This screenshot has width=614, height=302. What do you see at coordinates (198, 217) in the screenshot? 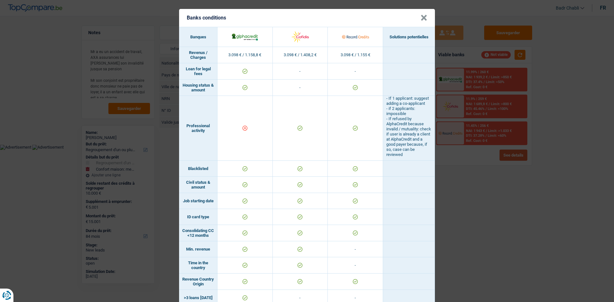
I see `td: ID card type` at bounding box center [198, 217].